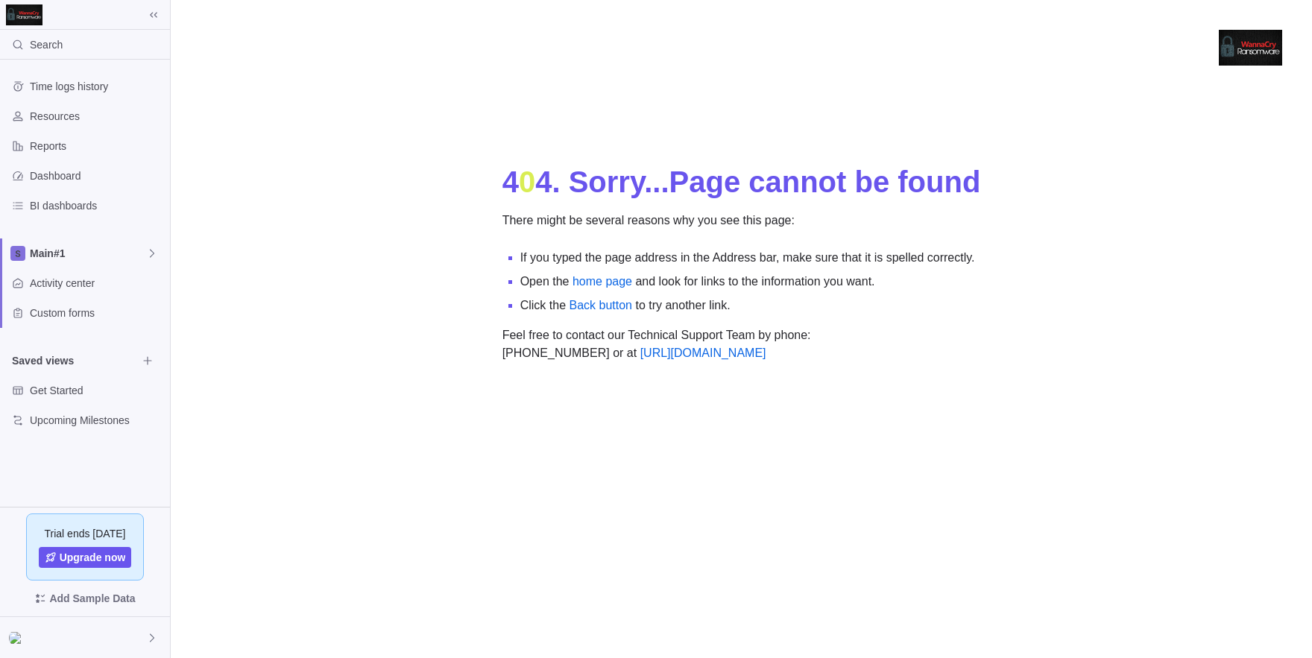  I want to click on span: Reports, so click(97, 146).